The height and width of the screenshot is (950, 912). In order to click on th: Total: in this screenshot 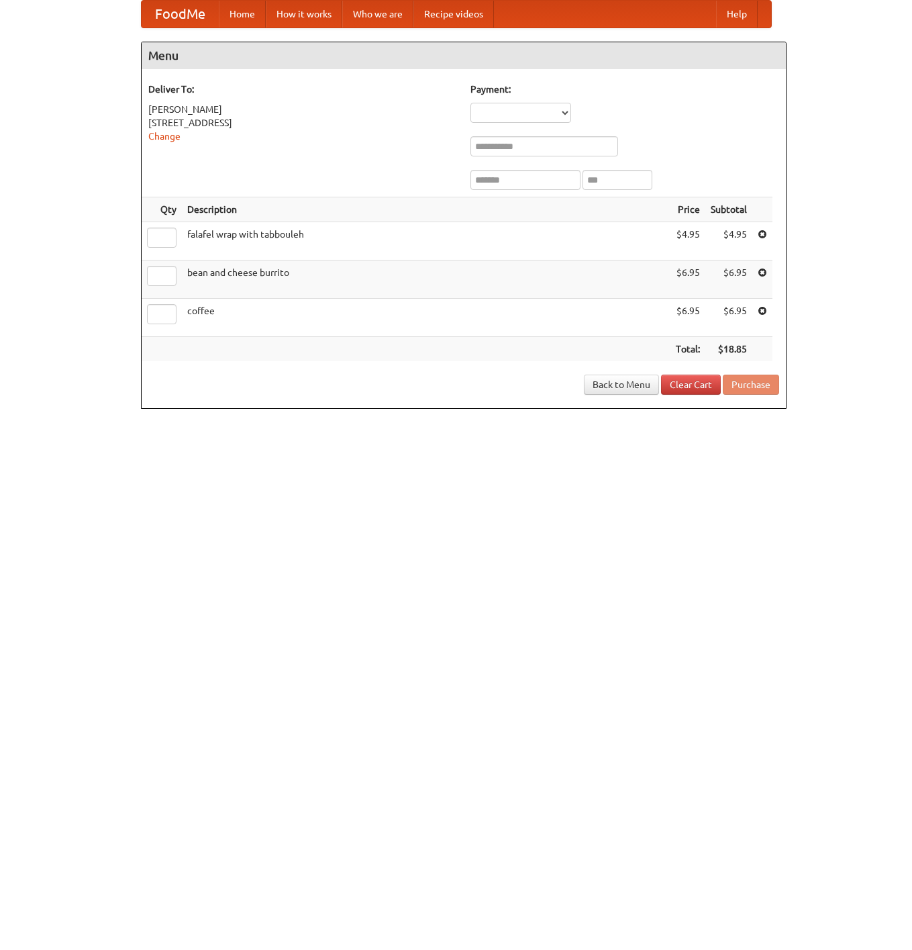, I will do `click(688, 349)`.